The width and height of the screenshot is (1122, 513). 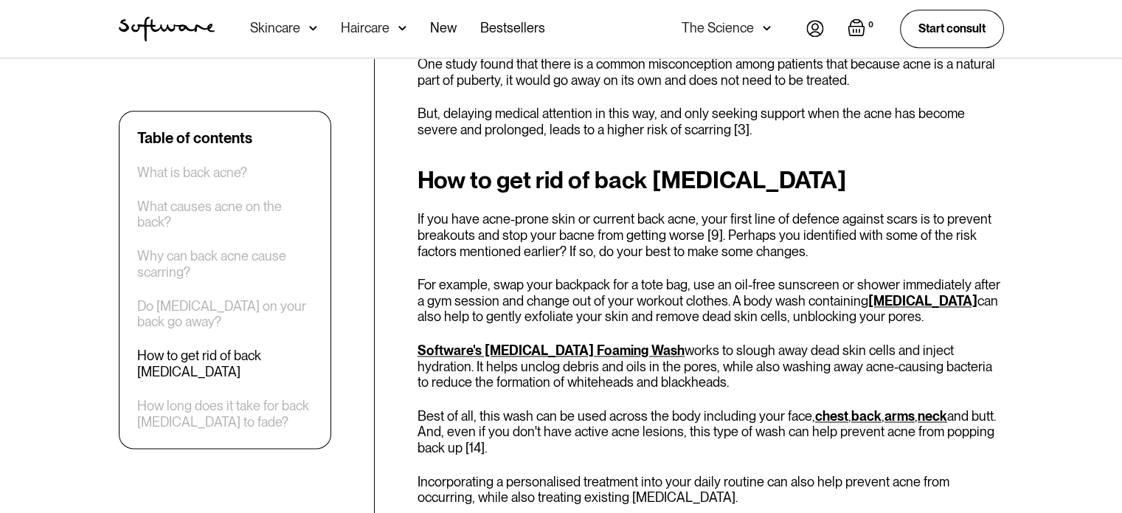 What do you see at coordinates (718, 28) in the screenshot?
I see `div: The Science` at bounding box center [718, 28].